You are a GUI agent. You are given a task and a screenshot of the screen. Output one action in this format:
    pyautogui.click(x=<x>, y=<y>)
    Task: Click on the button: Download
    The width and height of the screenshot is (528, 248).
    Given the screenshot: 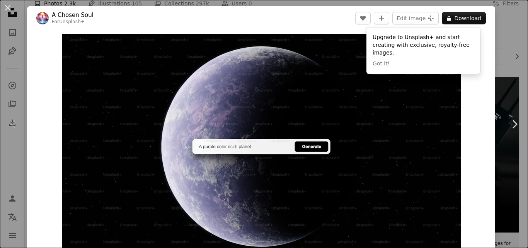 What is the action you would take?
    pyautogui.click(x=464, y=18)
    